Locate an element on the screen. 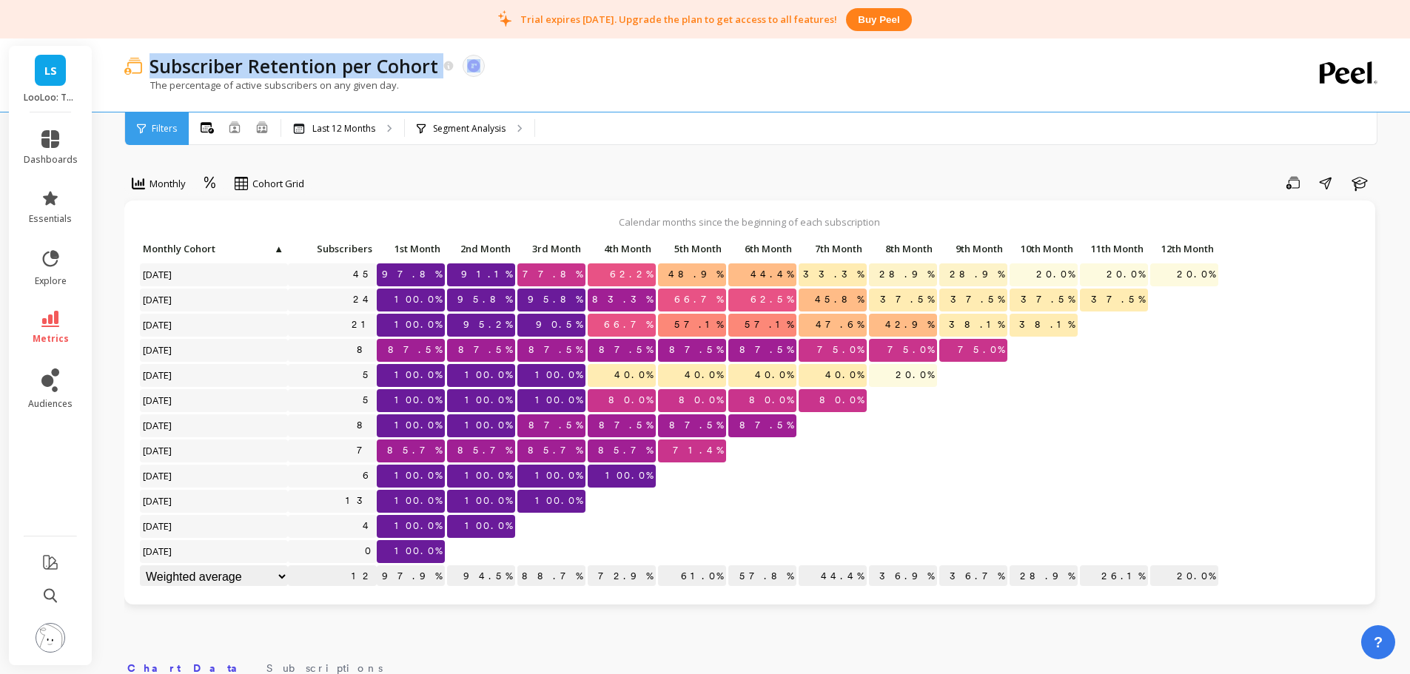  p: 4th Month is located at coordinates (622, 249).